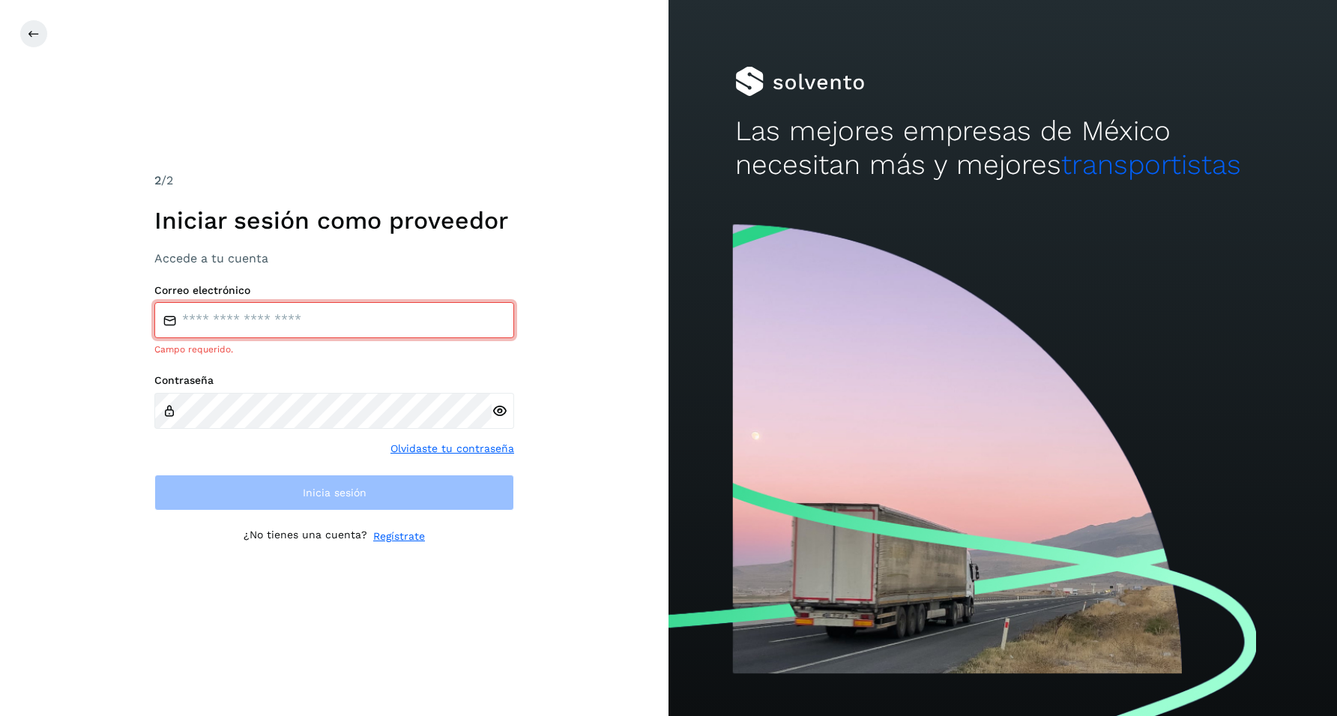  Describe the element at coordinates (157, 180) in the screenshot. I see `span: 2` at that location.